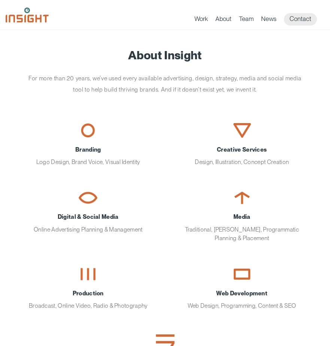  Describe the element at coordinates (88, 287) in the screenshot. I see `a: ProductionBroadcast, Online Video, Radio & Photography` at that location.